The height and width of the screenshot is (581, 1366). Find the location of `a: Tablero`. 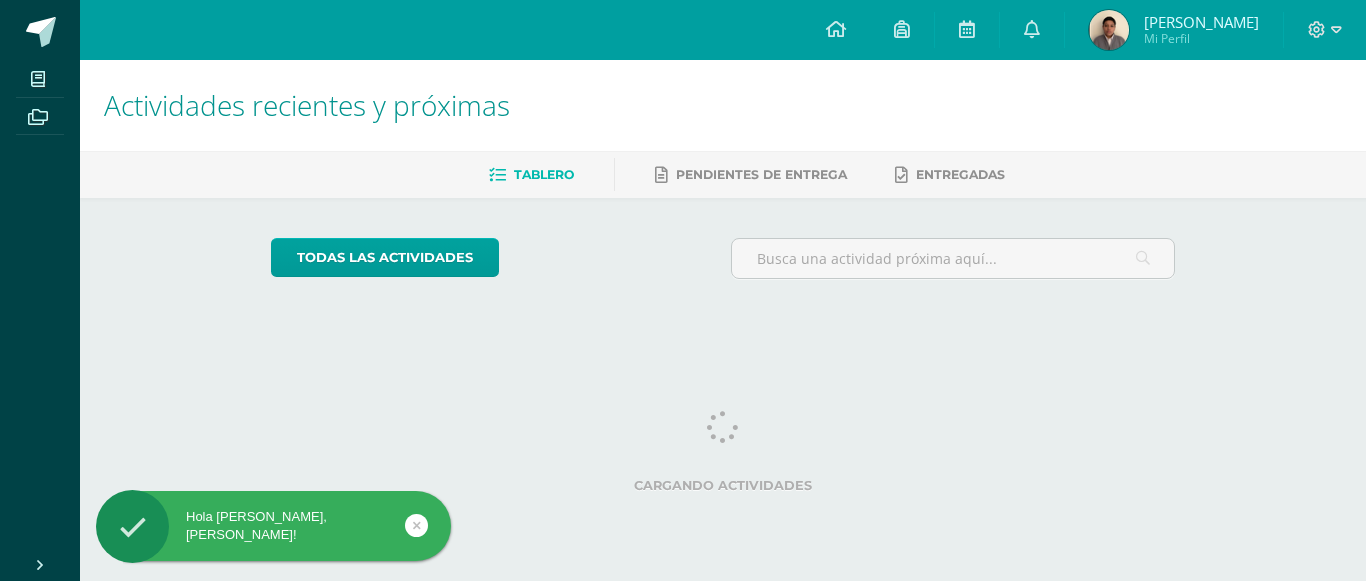

a: Tablero is located at coordinates (531, 175).